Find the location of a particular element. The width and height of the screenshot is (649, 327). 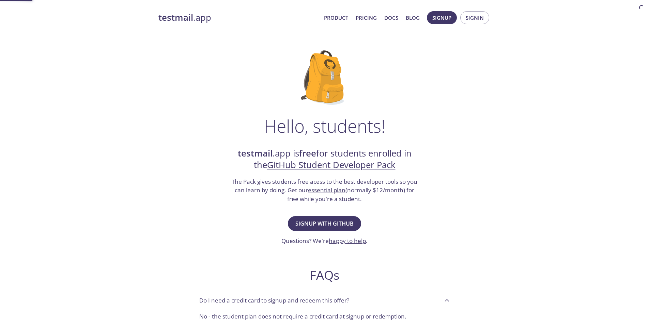

a: happy to help is located at coordinates (347, 241).